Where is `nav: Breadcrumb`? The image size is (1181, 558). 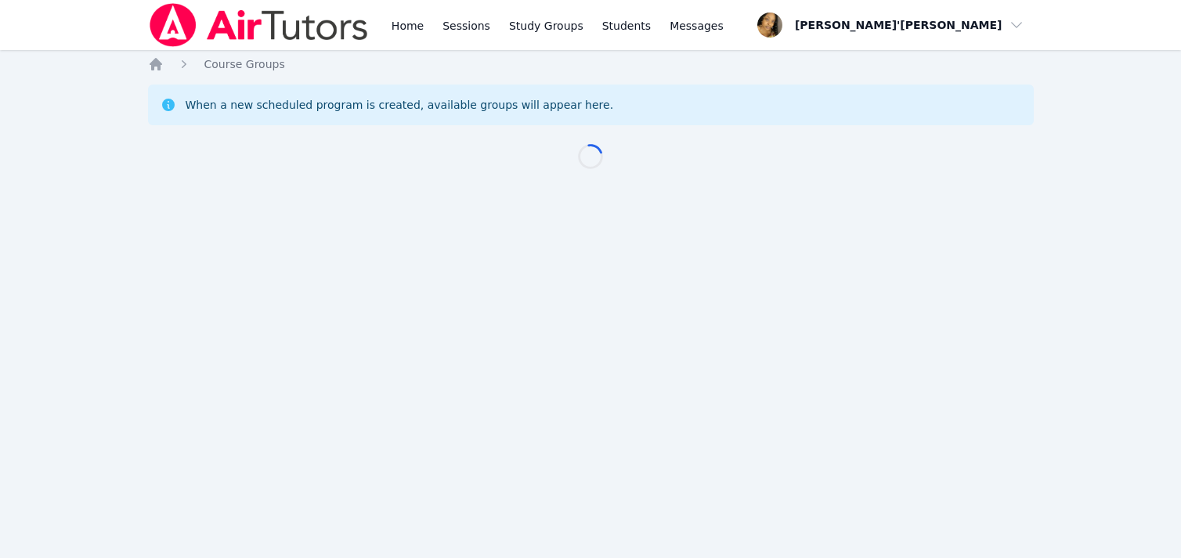 nav: Breadcrumb is located at coordinates (591, 64).